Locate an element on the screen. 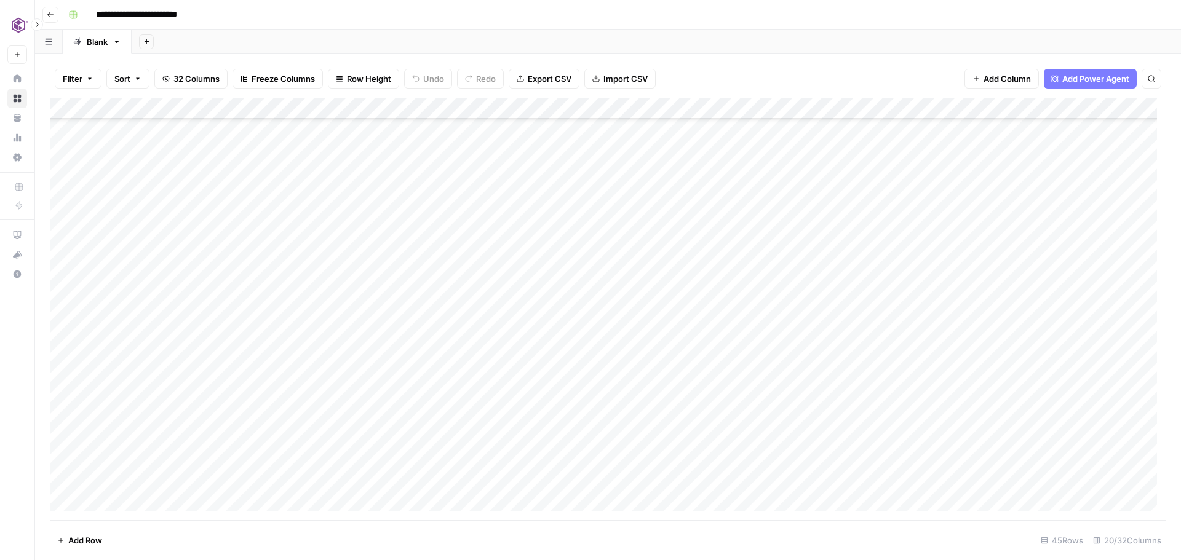  div: 20/32 Columns is located at coordinates (1127, 541).